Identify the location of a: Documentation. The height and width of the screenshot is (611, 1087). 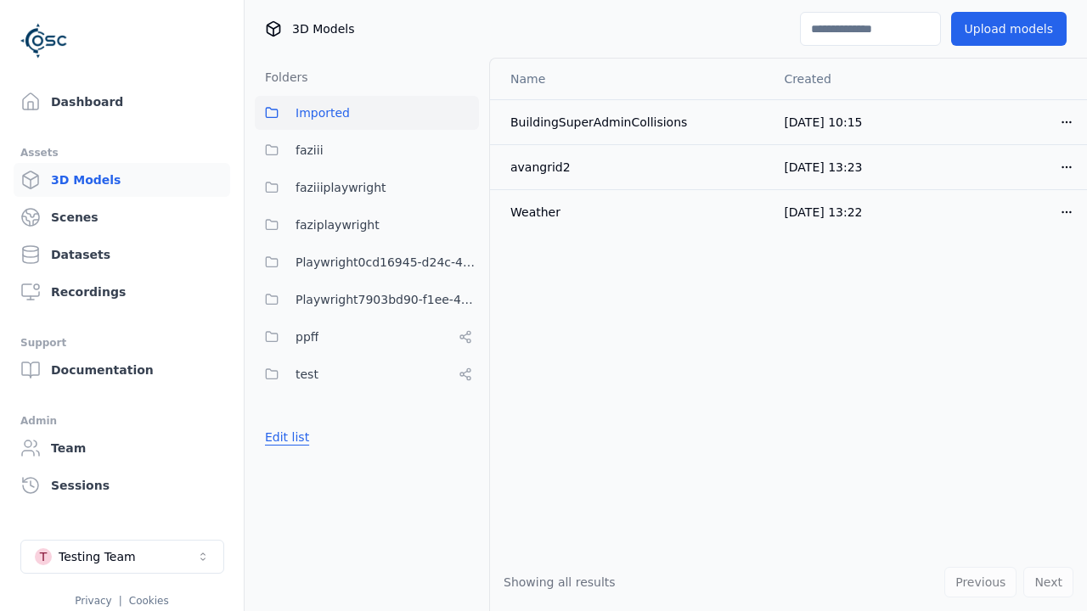
(121, 370).